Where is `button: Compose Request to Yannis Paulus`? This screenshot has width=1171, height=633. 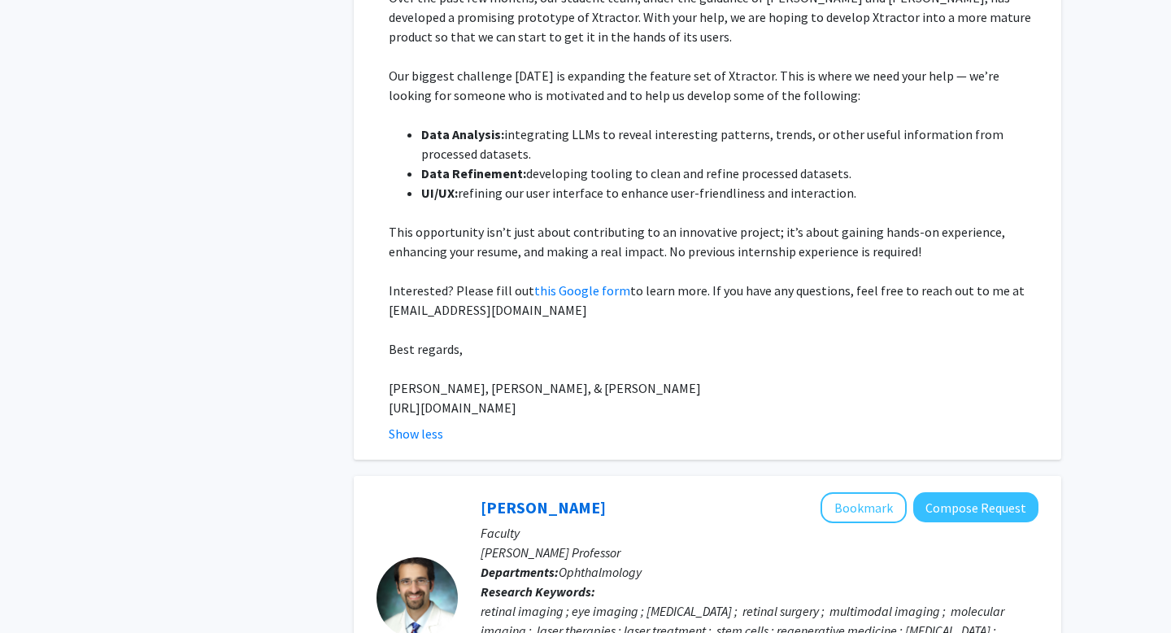 button: Compose Request to Yannis Paulus is located at coordinates (976, 507).